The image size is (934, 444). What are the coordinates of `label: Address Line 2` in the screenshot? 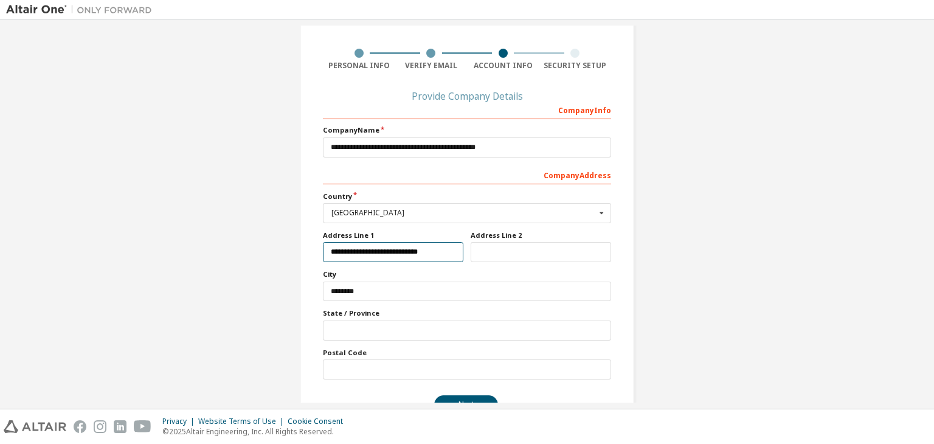 It's located at (540, 235).